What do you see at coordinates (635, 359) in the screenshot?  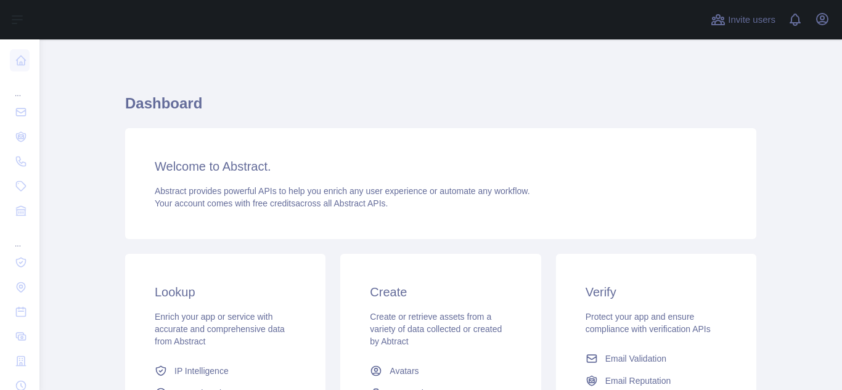 I see `span: Email Validation` at bounding box center [635, 359].